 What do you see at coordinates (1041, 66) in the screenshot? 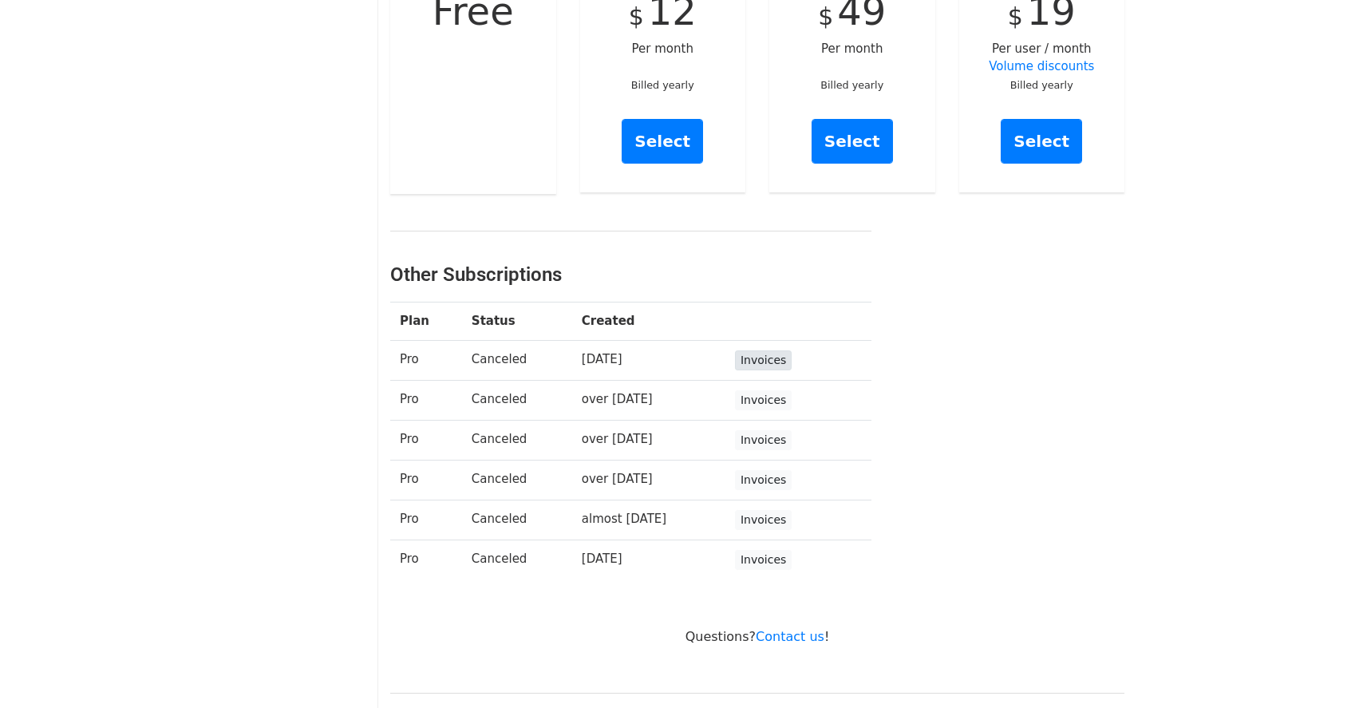
I see `a: Volume discounts` at bounding box center [1041, 66].